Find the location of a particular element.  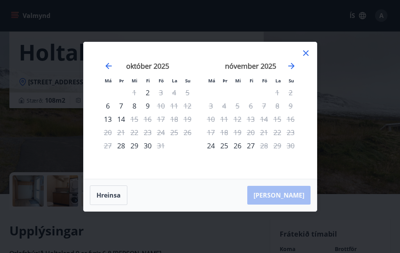

td: Not available. laugardagur, 25. október 2025 is located at coordinates (174, 132).